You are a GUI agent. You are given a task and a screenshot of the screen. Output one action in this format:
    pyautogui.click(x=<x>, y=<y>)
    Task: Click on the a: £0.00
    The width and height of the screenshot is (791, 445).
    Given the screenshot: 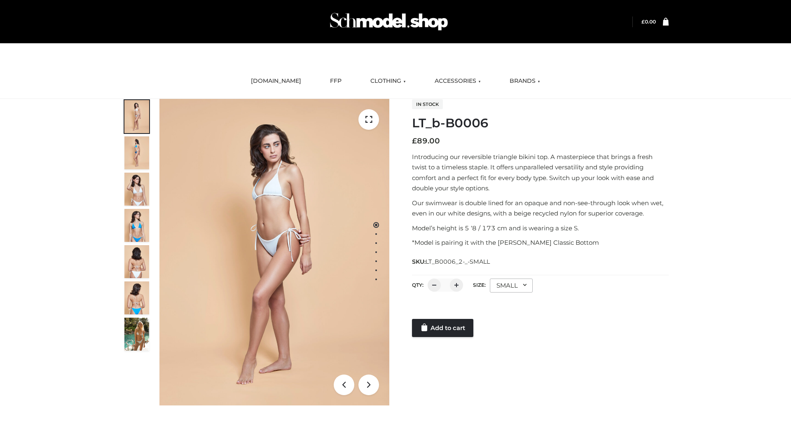 What is the action you would take?
    pyautogui.click(x=649, y=21)
    